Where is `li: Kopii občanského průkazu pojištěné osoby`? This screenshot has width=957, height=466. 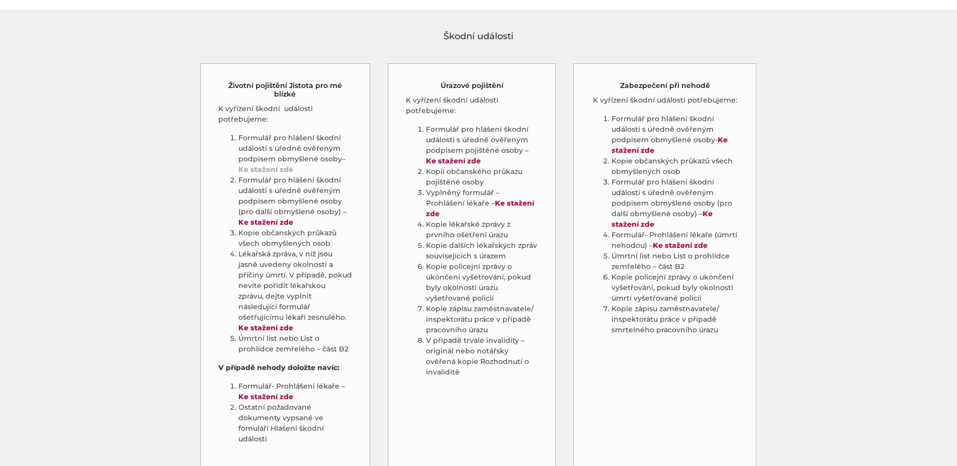
li: Kopii občanského průkazu pojištěné osoby is located at coordinates (482, 177).